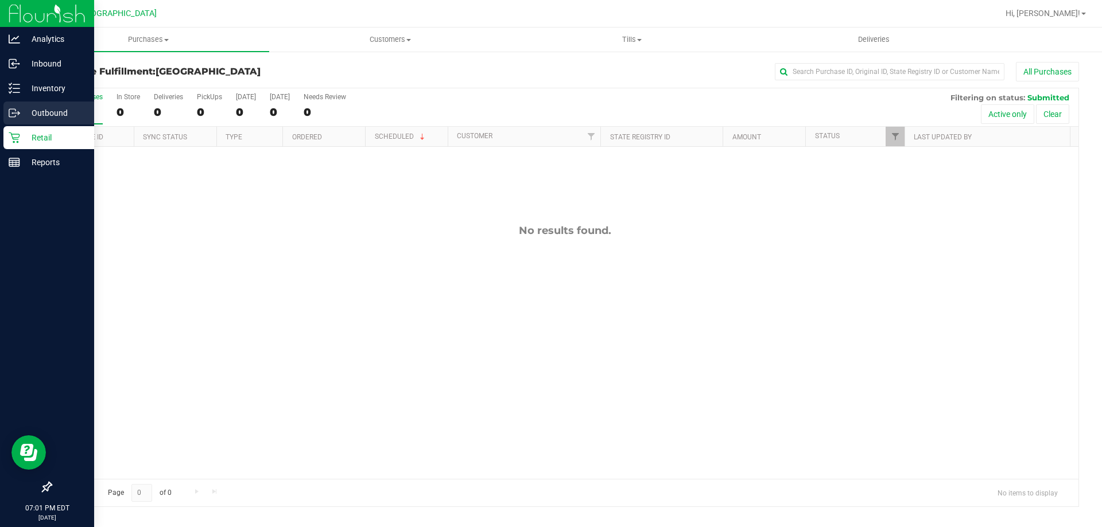  What do you see at coordinates (631, 40) in the screenshot?
I see `span: Tills` at bounding box center [631, 40].